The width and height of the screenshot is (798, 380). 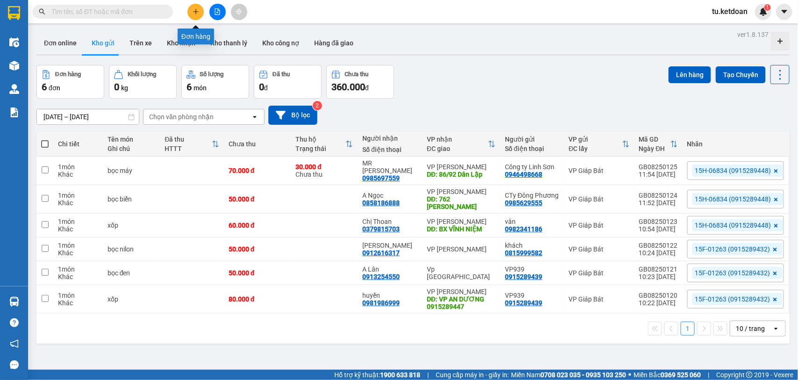 What do you see at coordinates (390, 295) in the screenshot?
I see `div: huyền` at bounding box center [390, 295].